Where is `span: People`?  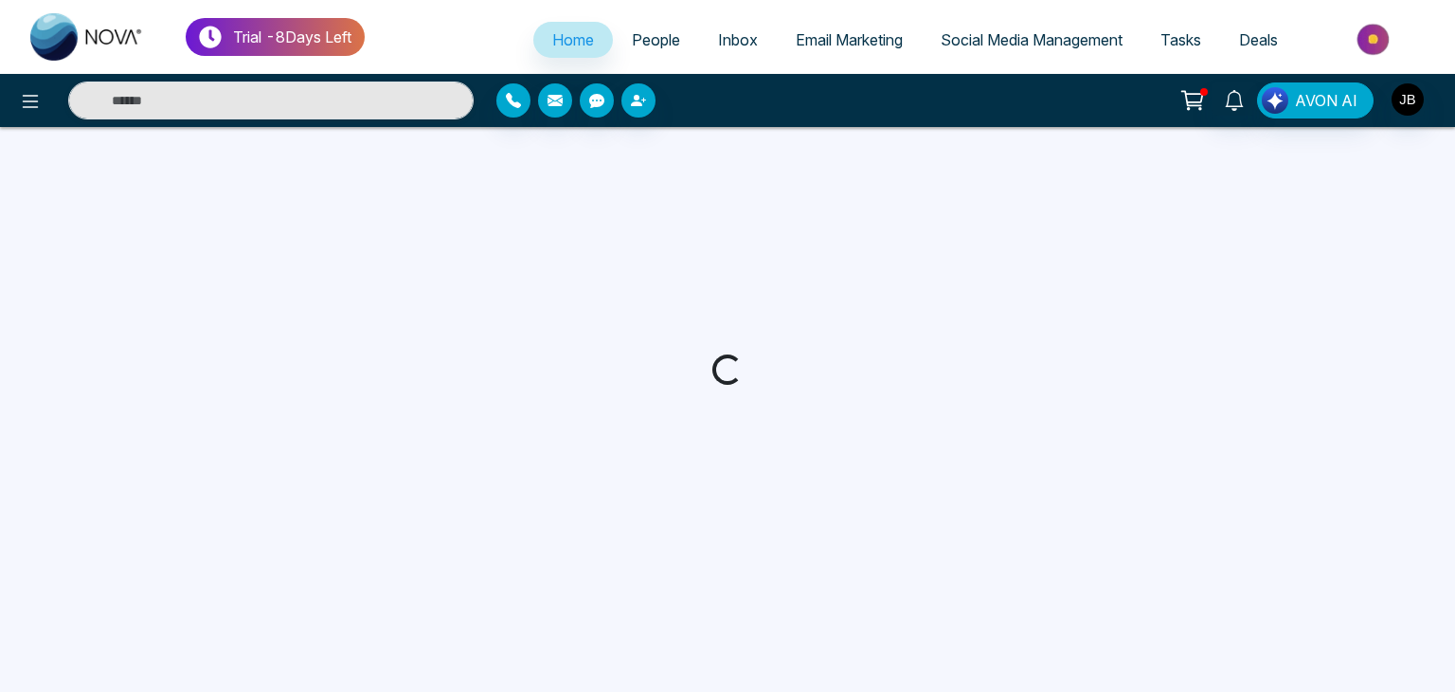
span: People is located at coordinates (656, 40).